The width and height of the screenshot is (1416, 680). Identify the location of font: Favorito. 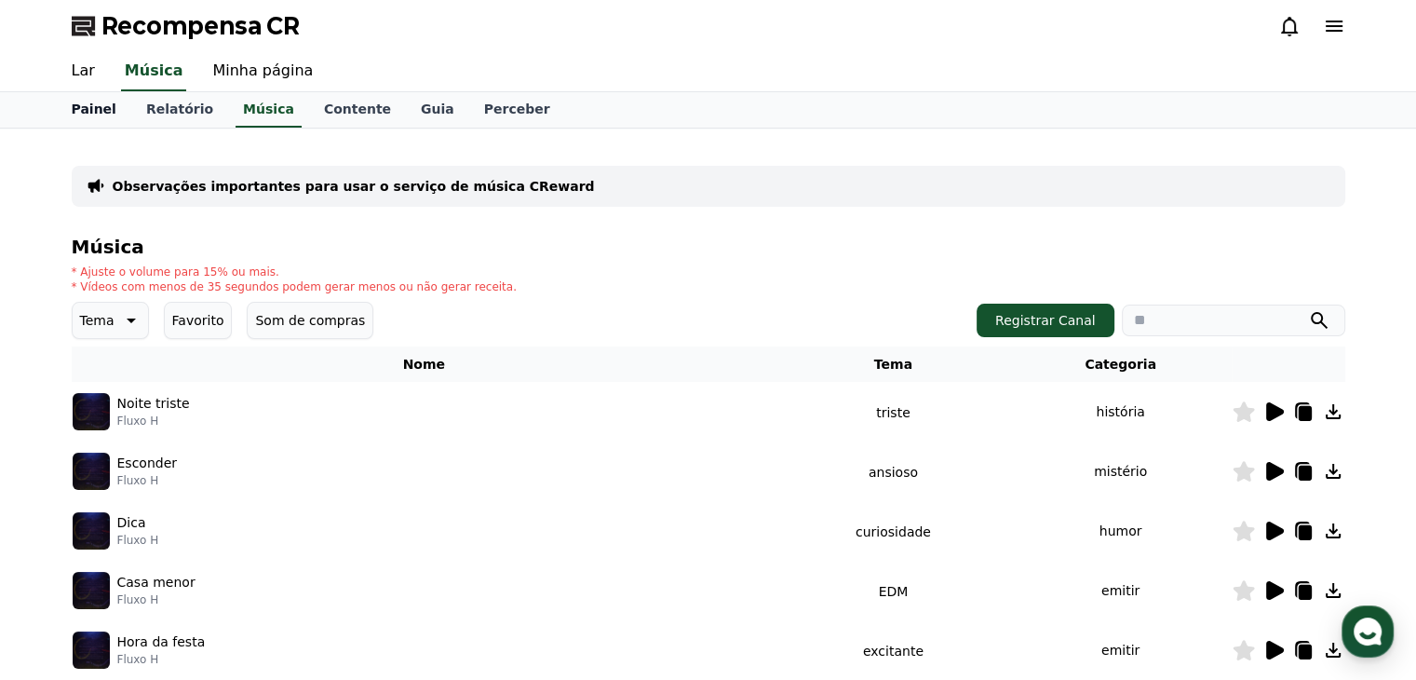
(198, 320).